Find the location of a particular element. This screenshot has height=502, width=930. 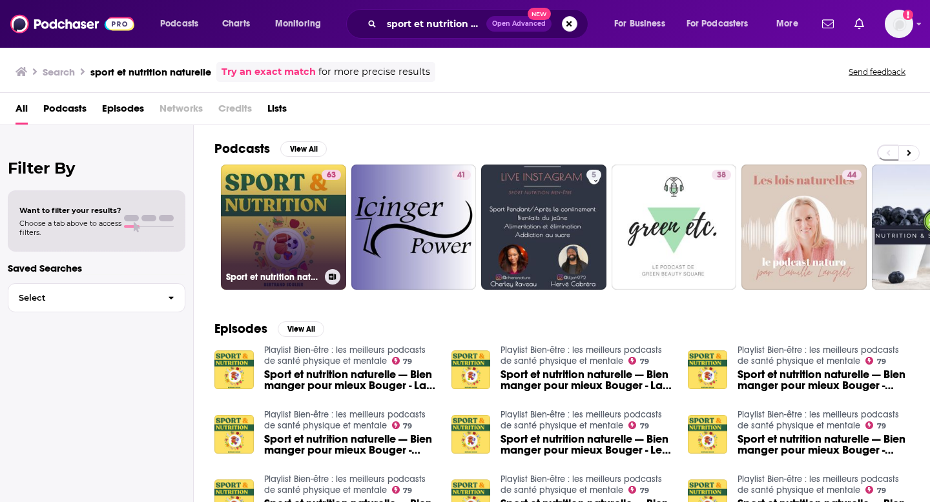

h2: Podcasts is located at coordinates (242, 149).